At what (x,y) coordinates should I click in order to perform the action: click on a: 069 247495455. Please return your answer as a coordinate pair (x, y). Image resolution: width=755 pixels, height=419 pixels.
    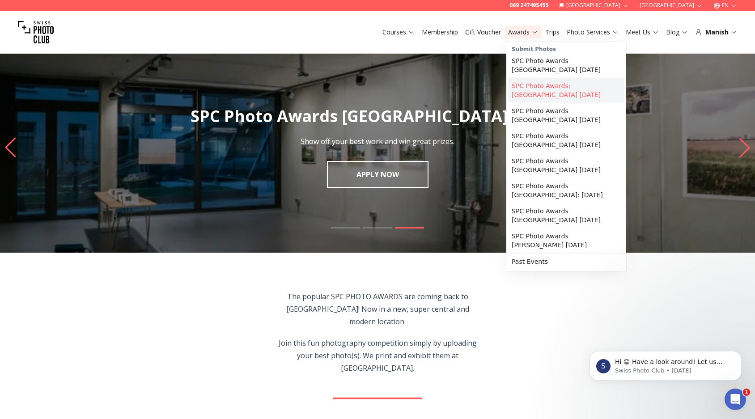
    Looking at the image, I should click on (529, 5).